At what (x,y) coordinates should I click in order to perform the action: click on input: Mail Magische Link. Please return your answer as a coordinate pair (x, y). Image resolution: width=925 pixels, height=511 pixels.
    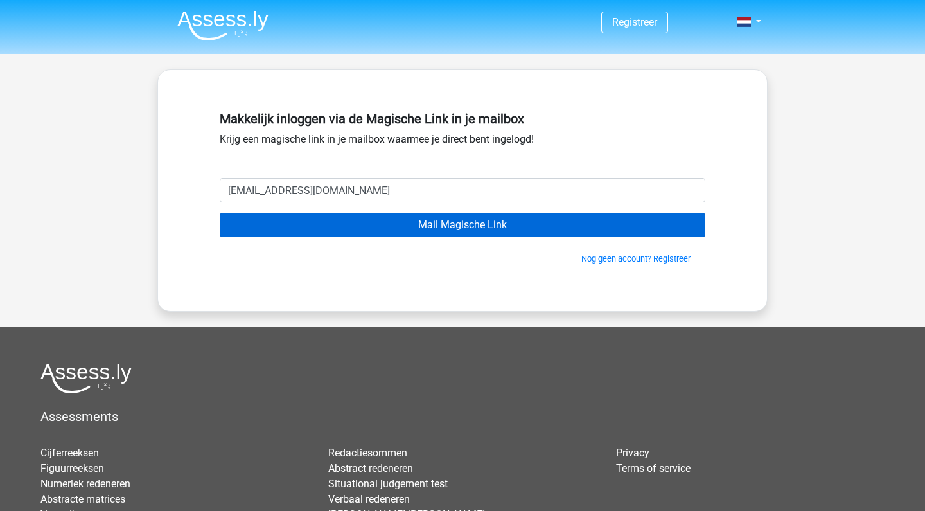
    Looking at the image, I should click on (462, 225).